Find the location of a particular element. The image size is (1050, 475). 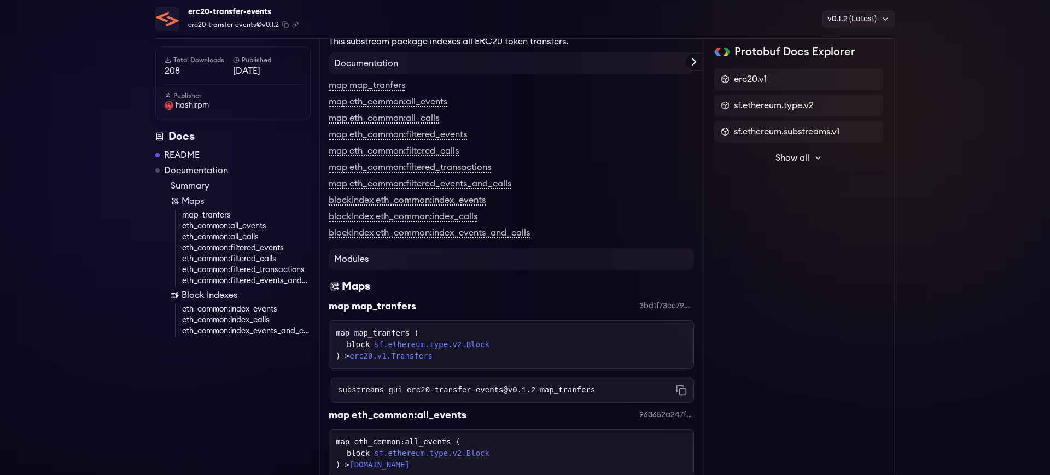

div: Maps is located at coordinates (356, 287).